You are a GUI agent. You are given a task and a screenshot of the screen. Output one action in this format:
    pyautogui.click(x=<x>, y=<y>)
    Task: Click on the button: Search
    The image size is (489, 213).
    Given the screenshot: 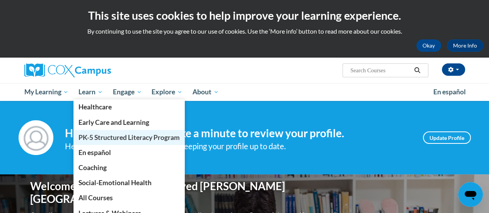 What is the action you would take?
    pyautogui.click(x=417, y=70)
    